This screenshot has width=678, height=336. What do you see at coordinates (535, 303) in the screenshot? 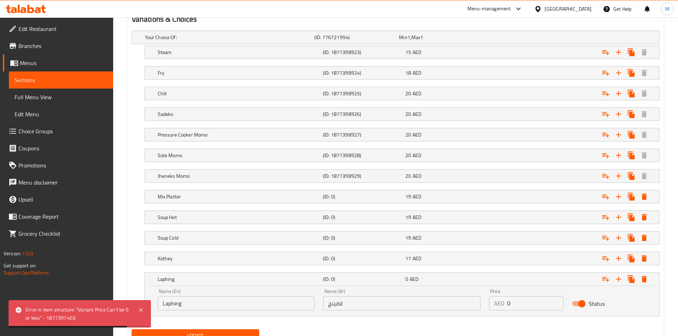
I see `input: Please enter price` at bounding box center [535, 303].